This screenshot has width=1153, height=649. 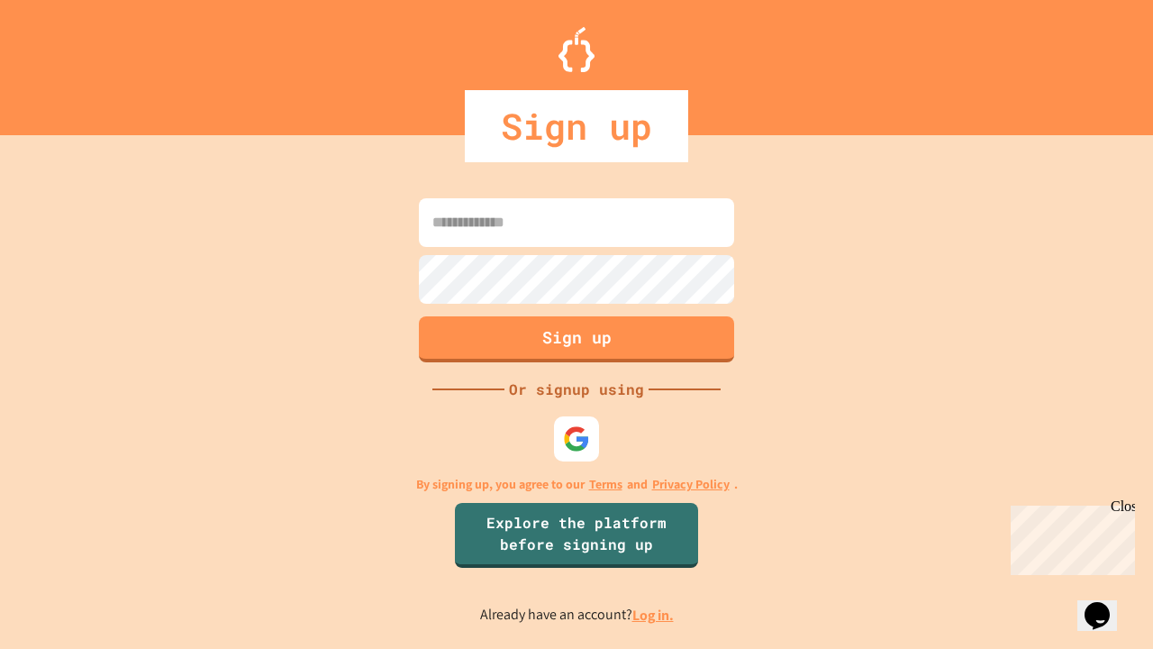 I want to click on div: Or signup using, so click(x=577, y=389).